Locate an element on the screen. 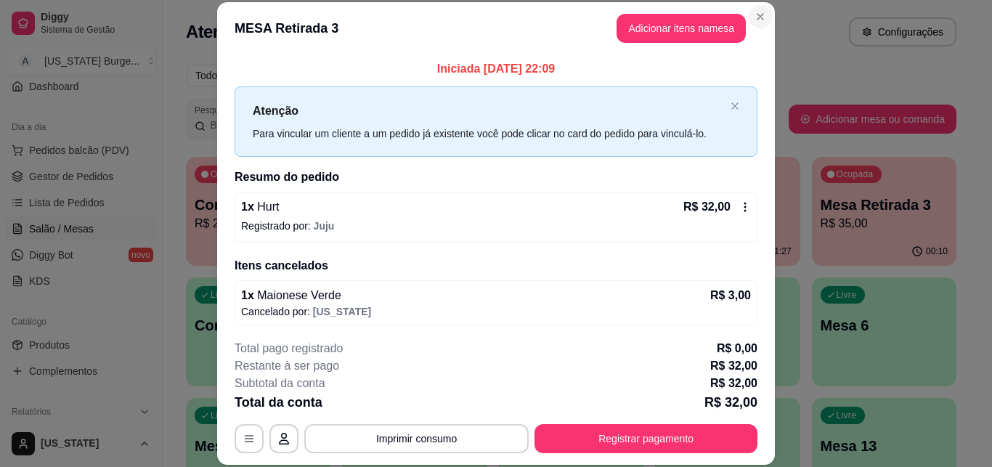 This screenshot has width=992, height=467. h2: Itens cancelados is located at coordinates (496, 266).